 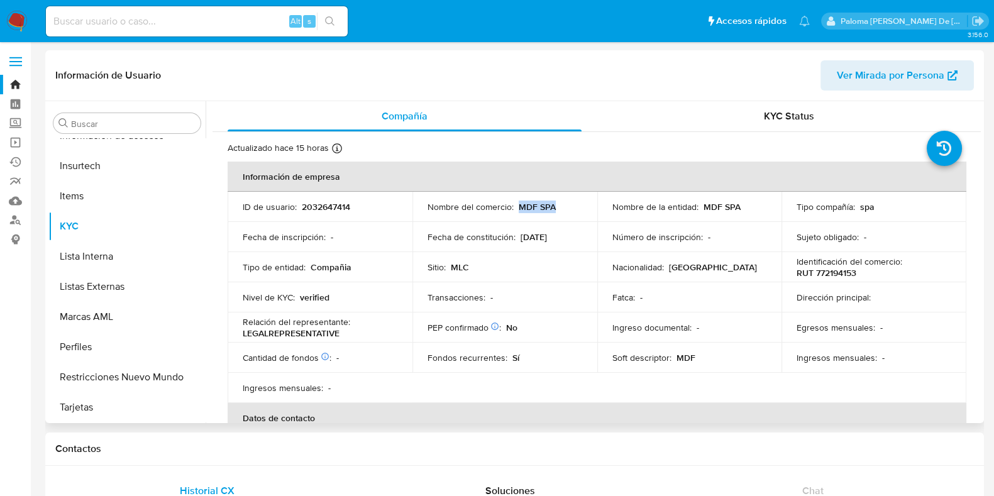 I want to click on span: Accesos rápidos, so click(x=752, y=21).